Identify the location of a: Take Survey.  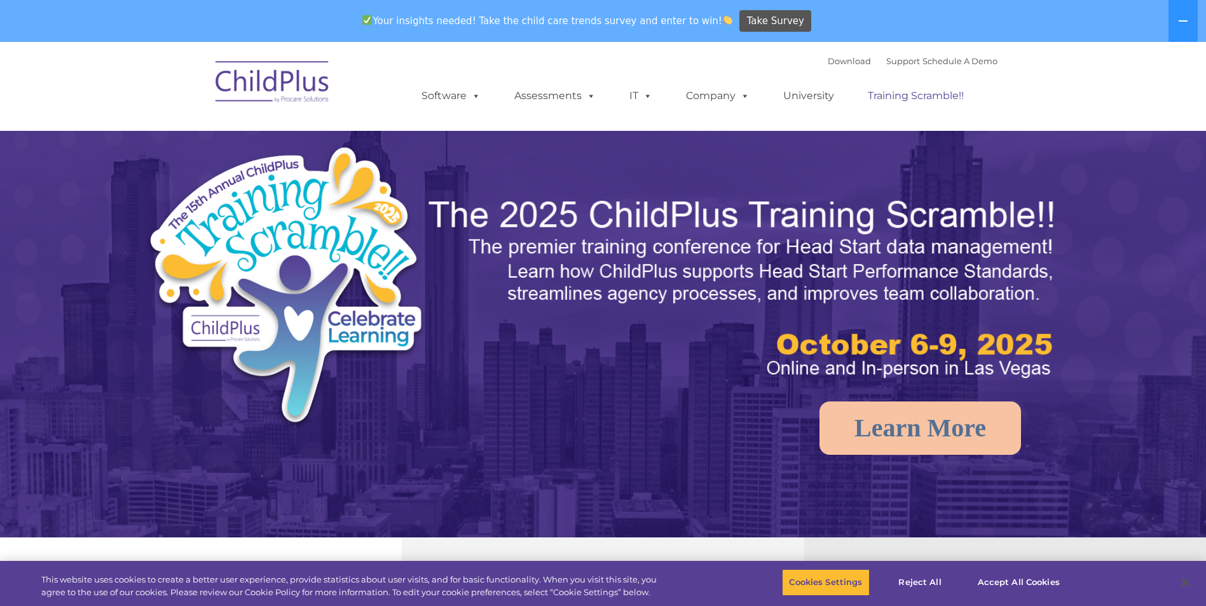
(775, 21).